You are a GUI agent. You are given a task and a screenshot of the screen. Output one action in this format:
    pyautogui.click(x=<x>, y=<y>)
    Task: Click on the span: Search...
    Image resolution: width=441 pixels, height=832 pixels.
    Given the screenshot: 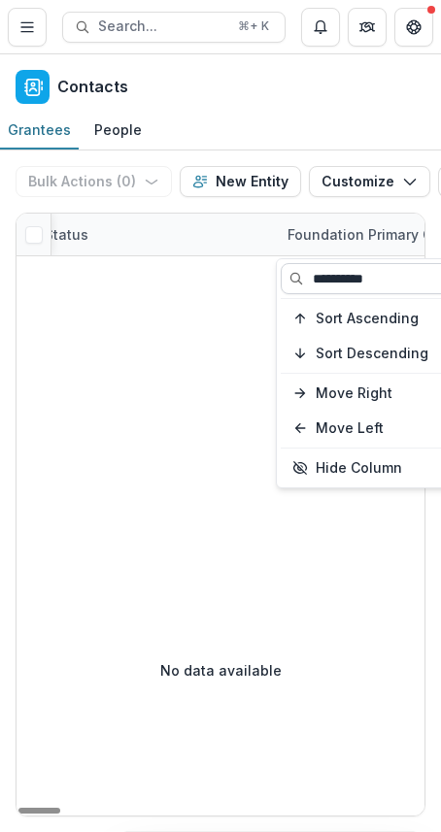 What is the action you would take?
    pyautogui.click(x=162, y=26)
    